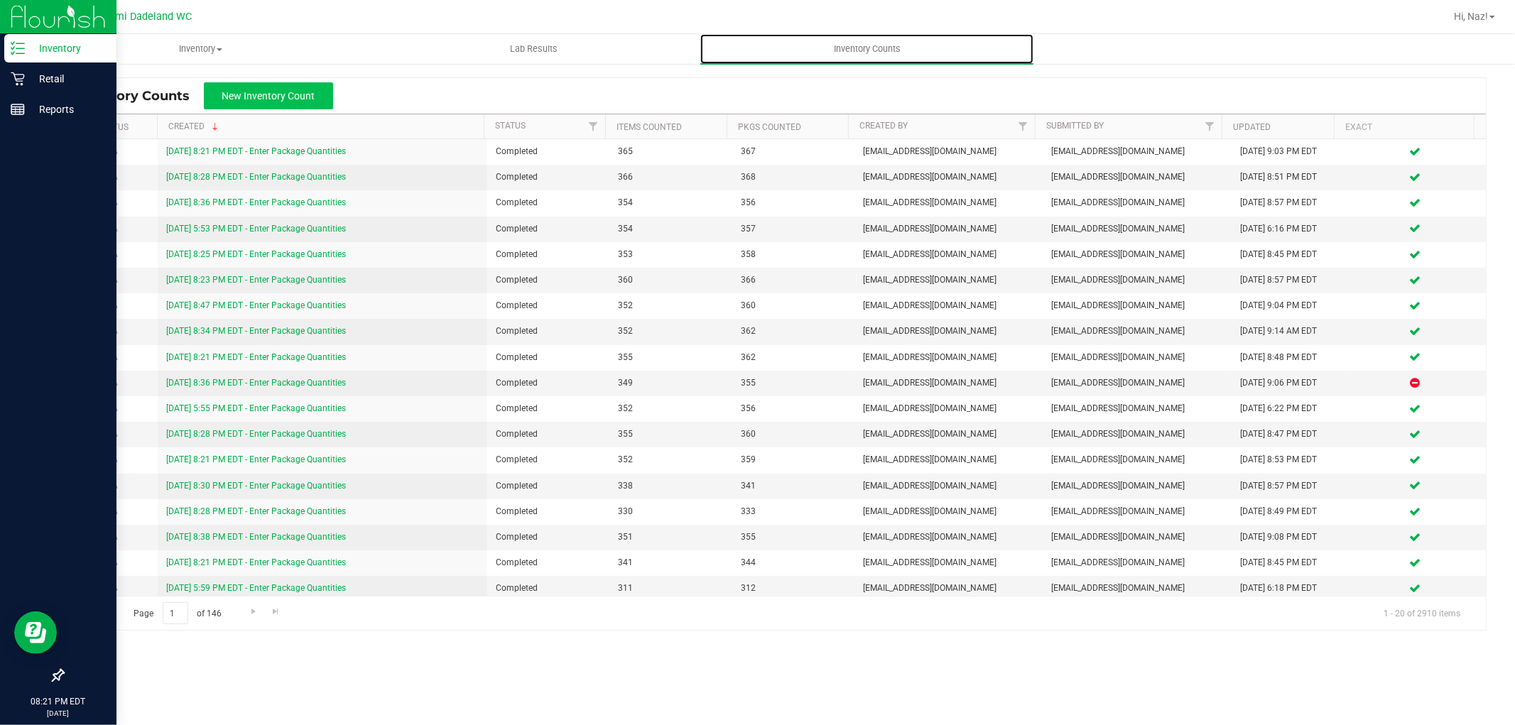 The height and width of the screenshot is (725, 1515). I want to click on p: 08:21 PM EDT, so click(58, 702).